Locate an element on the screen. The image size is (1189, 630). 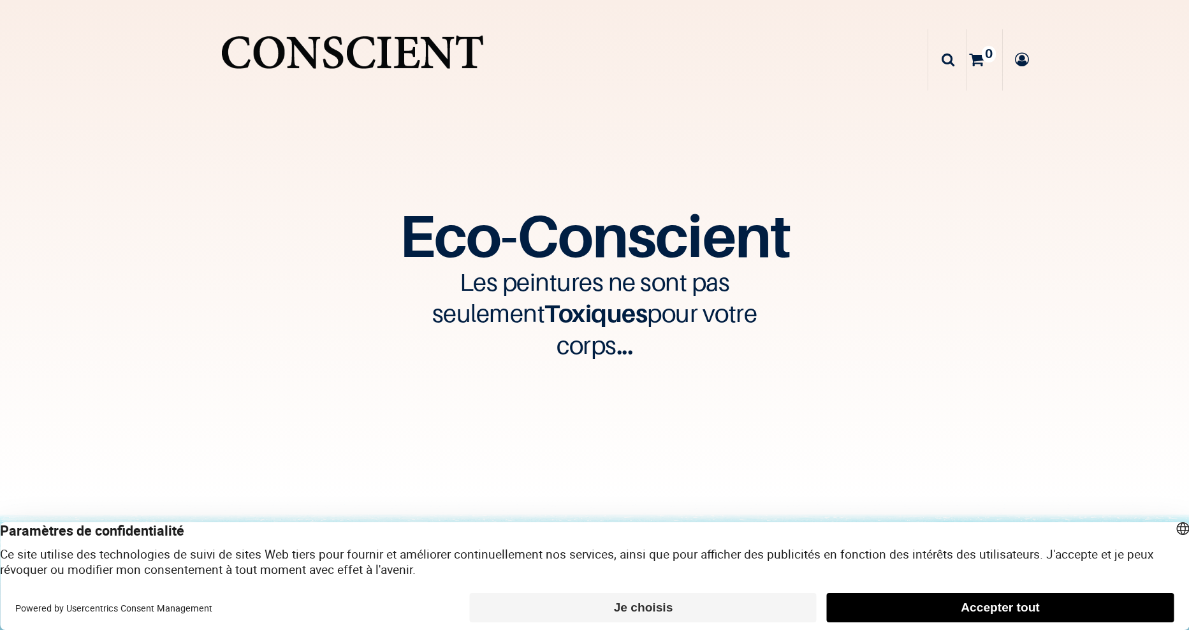
h3: Les peintures ne sont pas seulement pour votre corps is located at coordinates (595, 314).